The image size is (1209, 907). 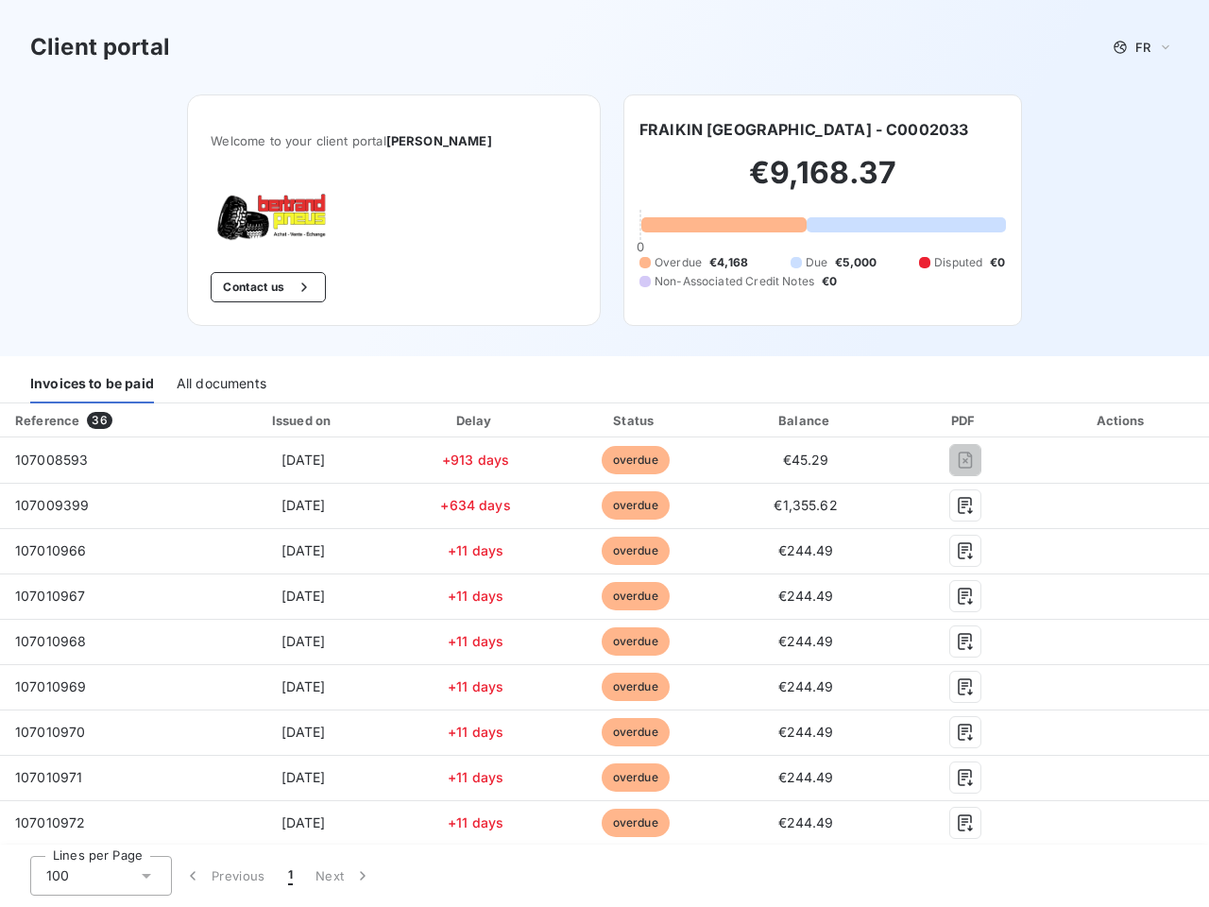 I want to click on span: 107009399, so click(x=52, y=504).